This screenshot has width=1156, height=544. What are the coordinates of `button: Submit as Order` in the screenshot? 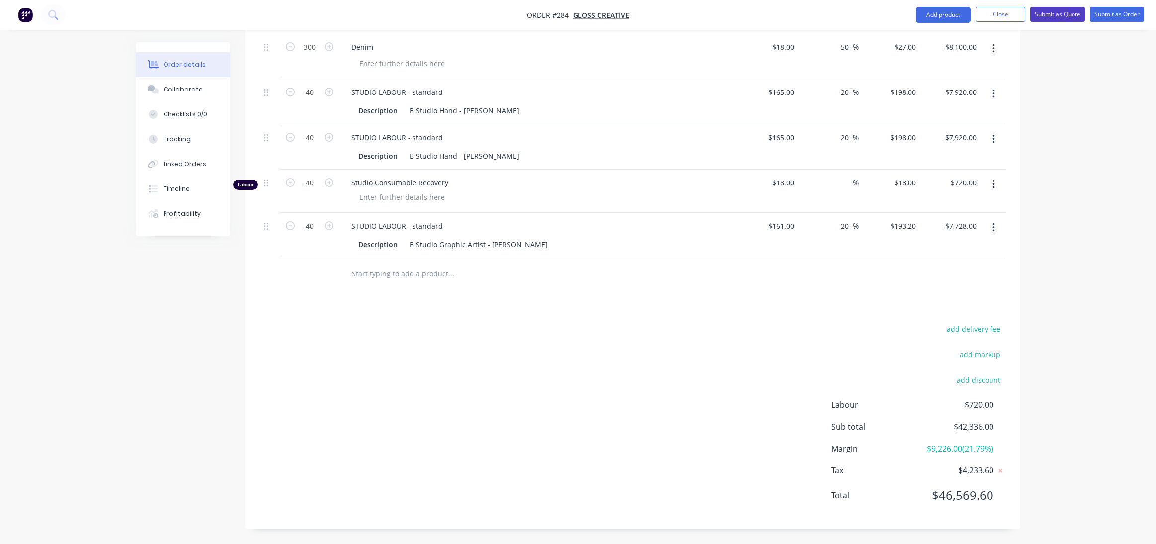 It's located at (1117, 14).